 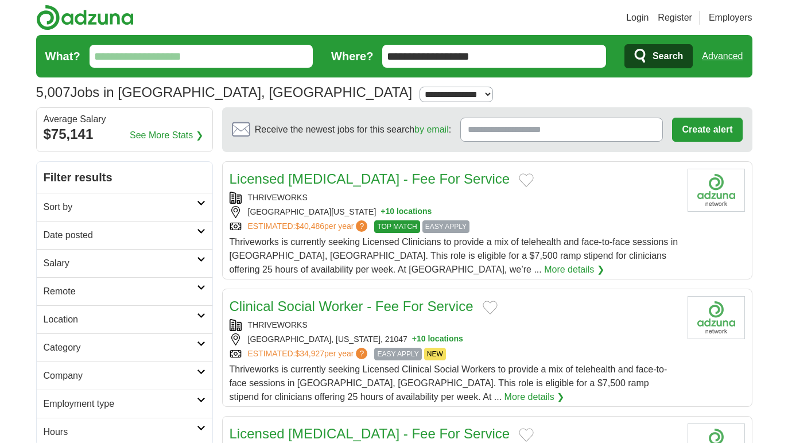 I want to click on h2: Date posted, so click(x=120, y=235).